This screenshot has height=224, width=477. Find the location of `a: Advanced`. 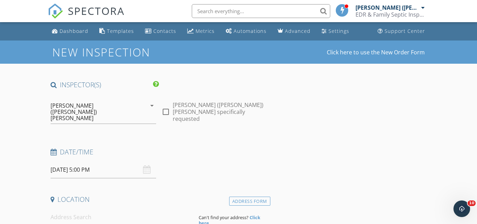

a: Advanced is located at coordinates (294, 31).